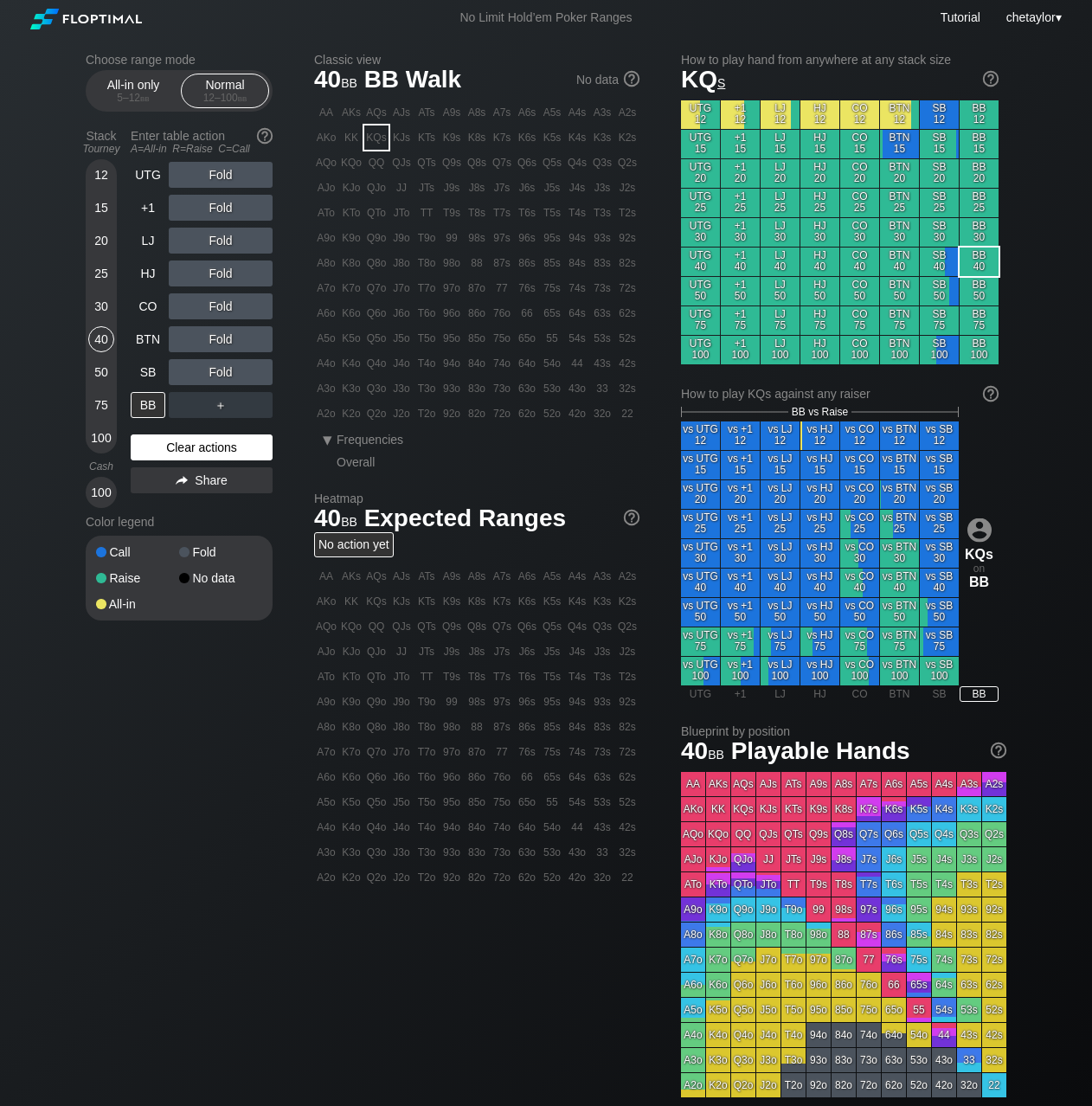 The height and width of the screenshot is (1106, 1092). What do you see at coordinates (978, 262) in the screenshot?
I see `div: BB 40` at bounding box center [978, 262].